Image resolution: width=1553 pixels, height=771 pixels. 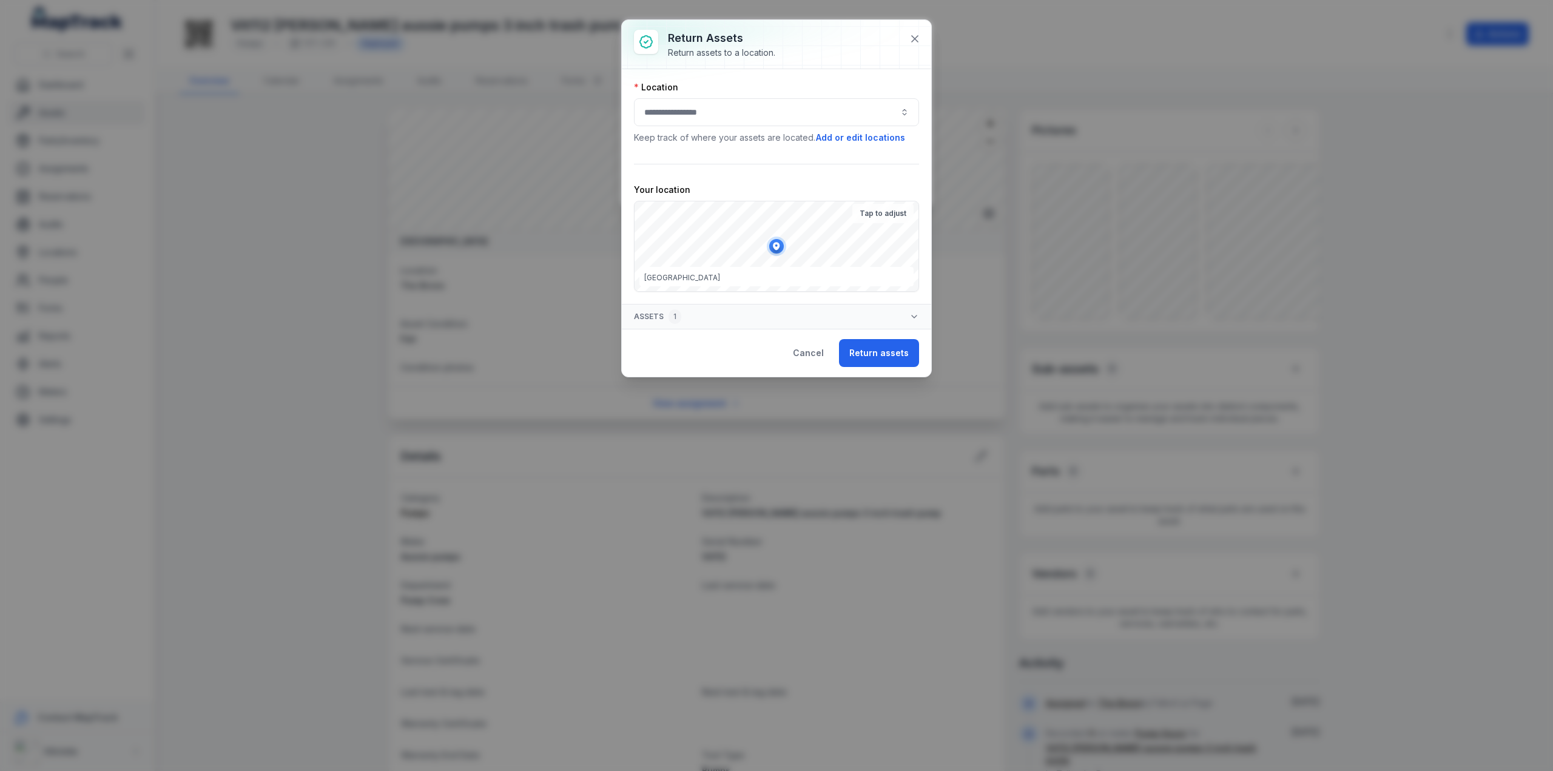 What do you see at coordinates (658, 317) in the screenshot?
I see `span: Assets` at bounding box center [658, 317].